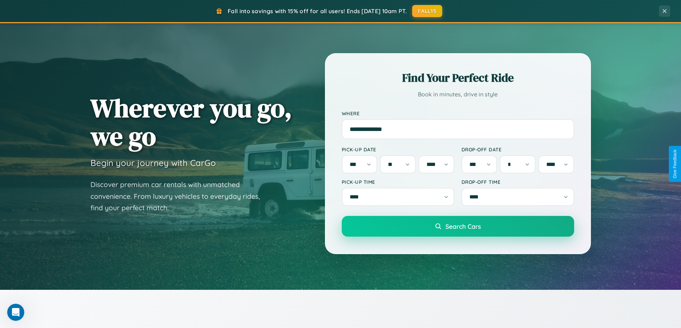 This screenshot has width=681, height=328. What do you see at coordinates (463, 227) in the screenshot?
I see `span: Search Cars` at bounding box center [463, 227].